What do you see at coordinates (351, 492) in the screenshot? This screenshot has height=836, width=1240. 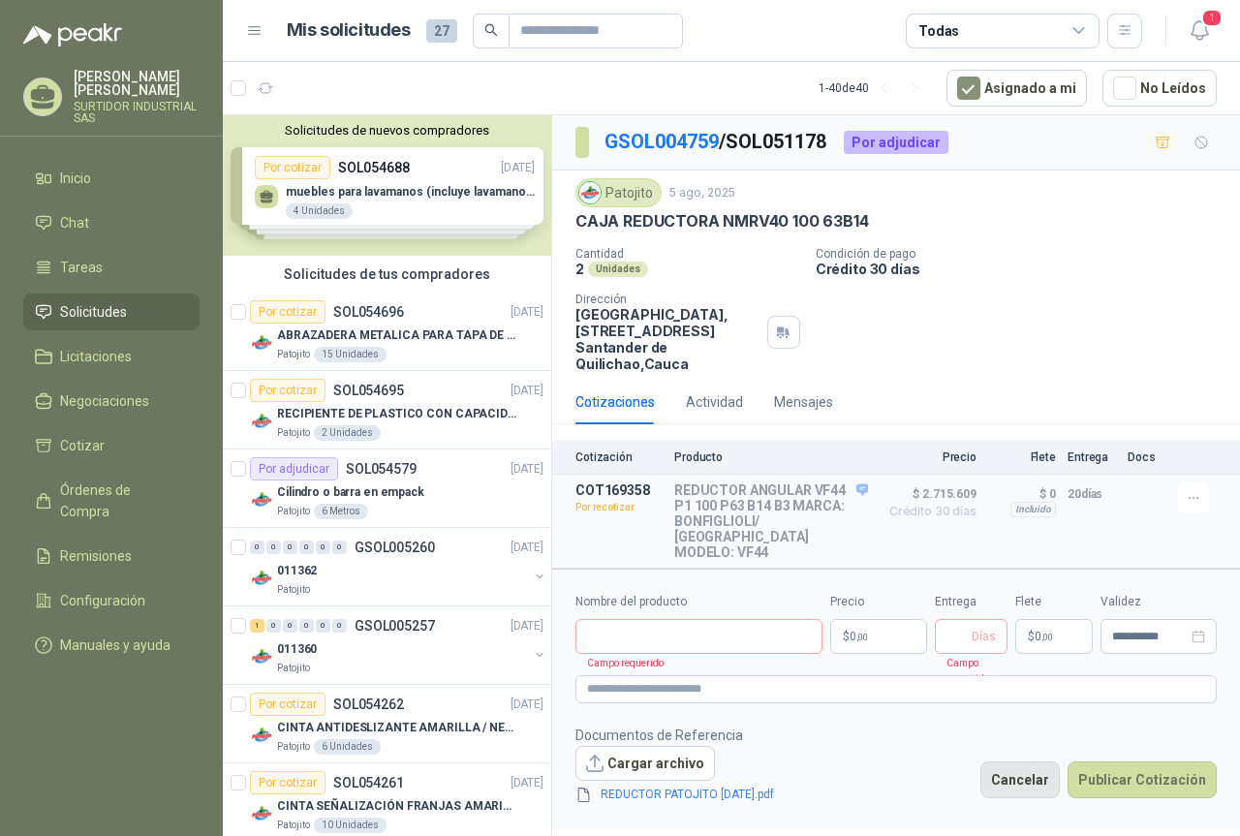 I see `p: Cilindro o barra en empack` at bounding box center [351, 492].